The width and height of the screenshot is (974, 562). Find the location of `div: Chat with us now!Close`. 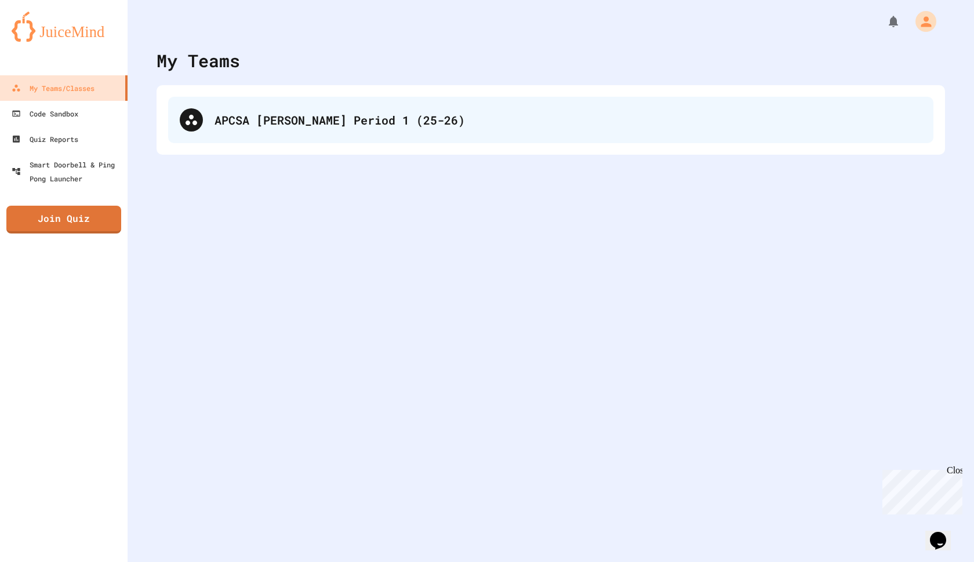

div: Chat with us now!Close is located at coordinates (42, 39).